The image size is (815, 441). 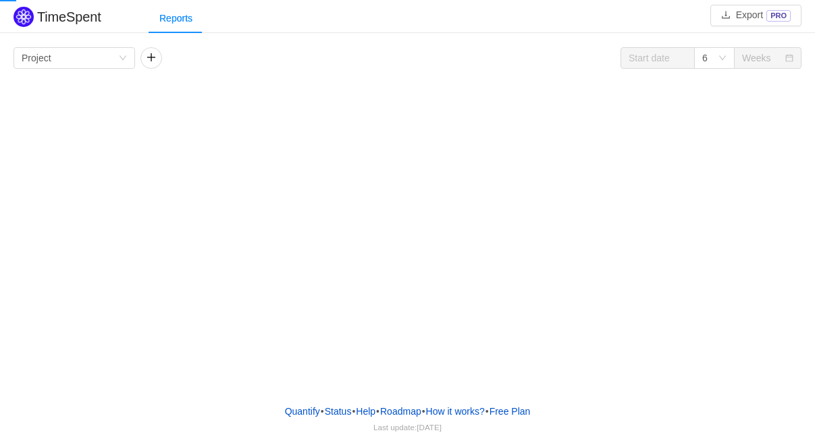 I want to click on a: Status, so click(x=338, y=412).